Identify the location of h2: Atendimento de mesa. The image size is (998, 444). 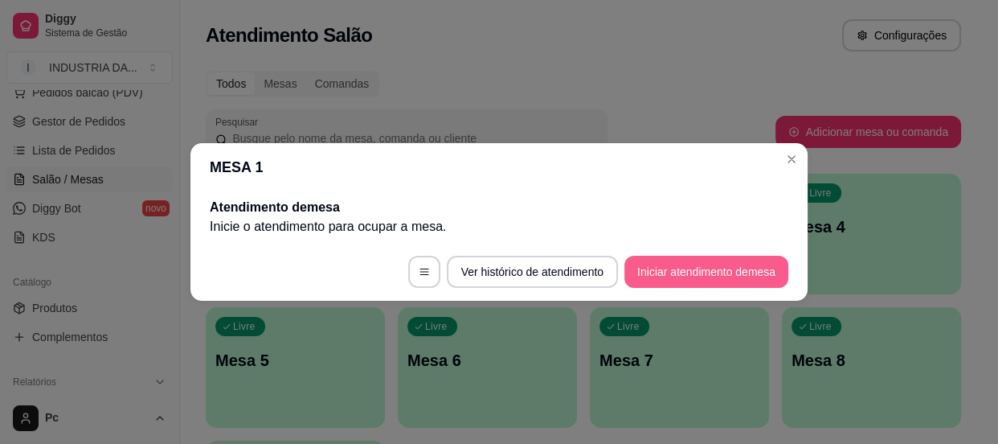
(499, 207).